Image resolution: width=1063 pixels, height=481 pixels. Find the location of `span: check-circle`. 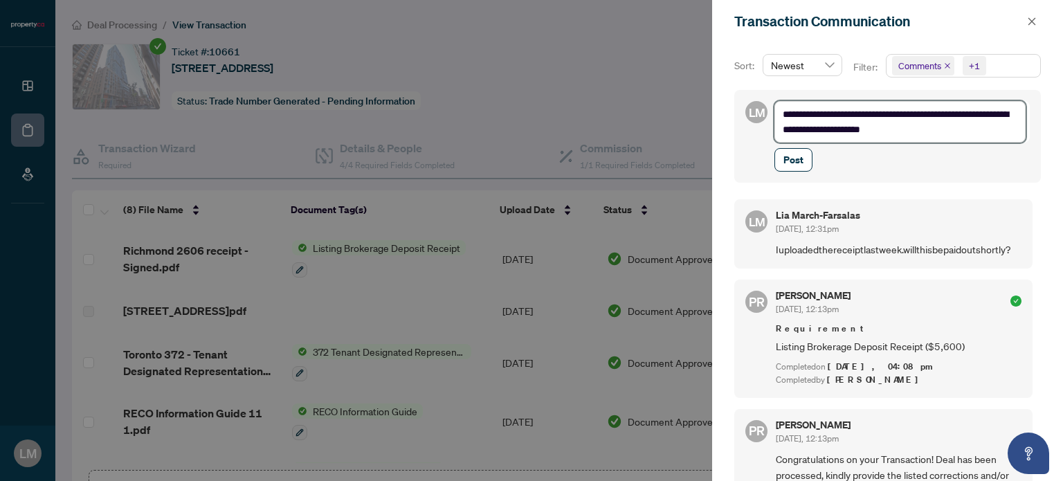

span: check-circle is located at coordinates (1016, 301).